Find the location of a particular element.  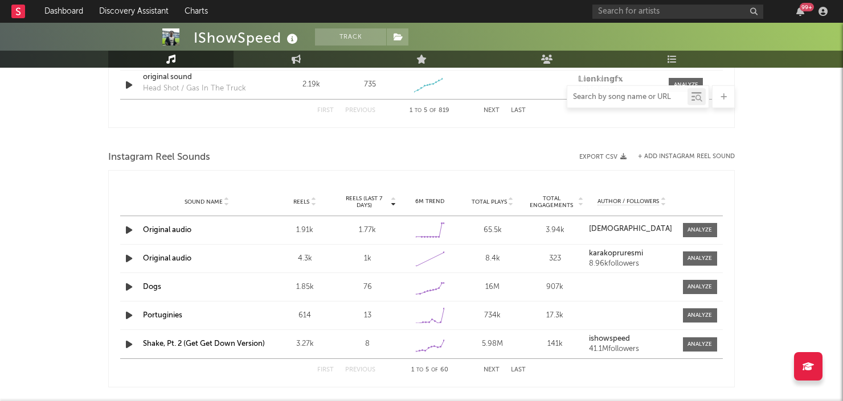

div: 8 is located at coordinates (367, 344).